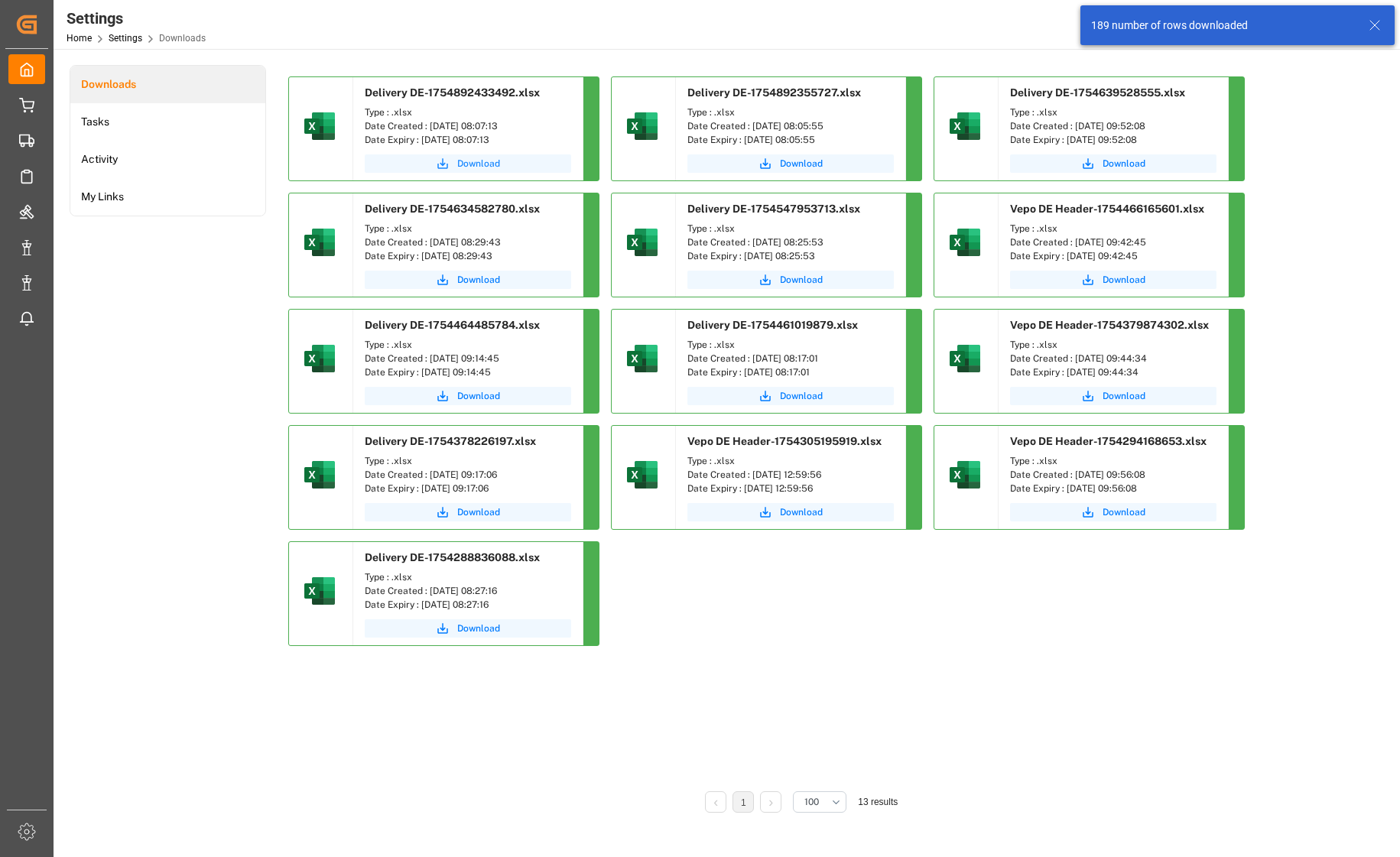 This screenshot has width=1400, height=857. What do you see at coordinates (168, 122) in the screenshot?
I see `a: Tasks` at bounding box center [168, 122].